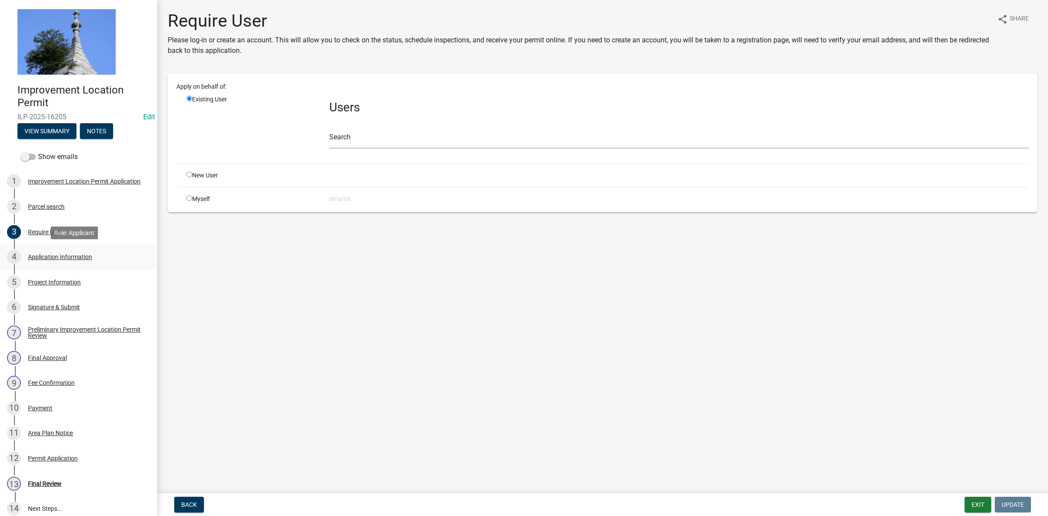 This screenshot has width=1048, height=516. Describe the element at coordinates (1003, 19) in the screenshot. I see `i: share` at that location.